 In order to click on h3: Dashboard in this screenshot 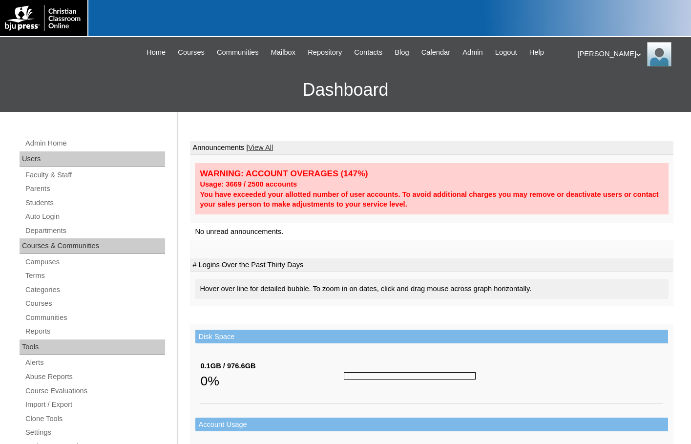, I will do `click(345, 90)`.